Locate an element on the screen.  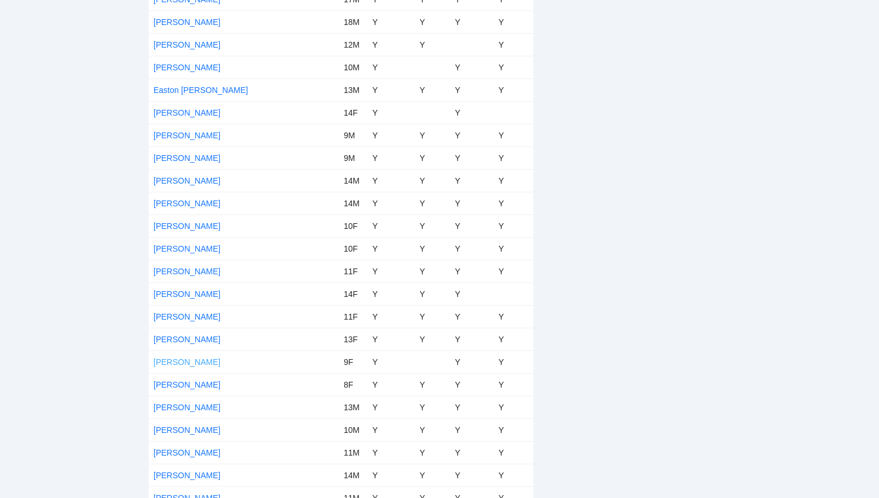
td: 11M is located at coordinates (353, 452).